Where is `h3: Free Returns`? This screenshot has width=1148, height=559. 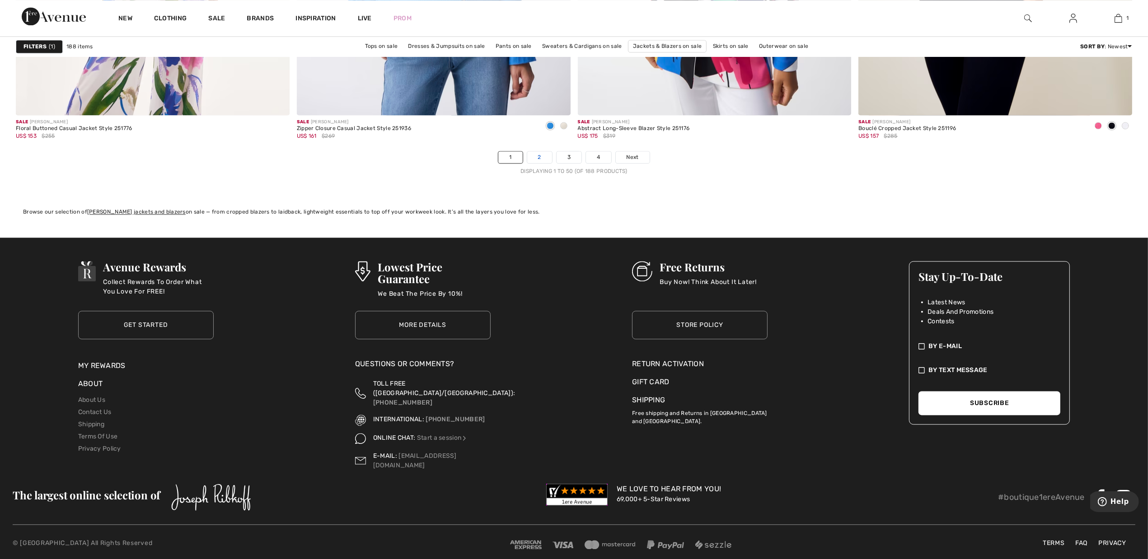
h3: Free Returns is located at coordinates (708, 267).